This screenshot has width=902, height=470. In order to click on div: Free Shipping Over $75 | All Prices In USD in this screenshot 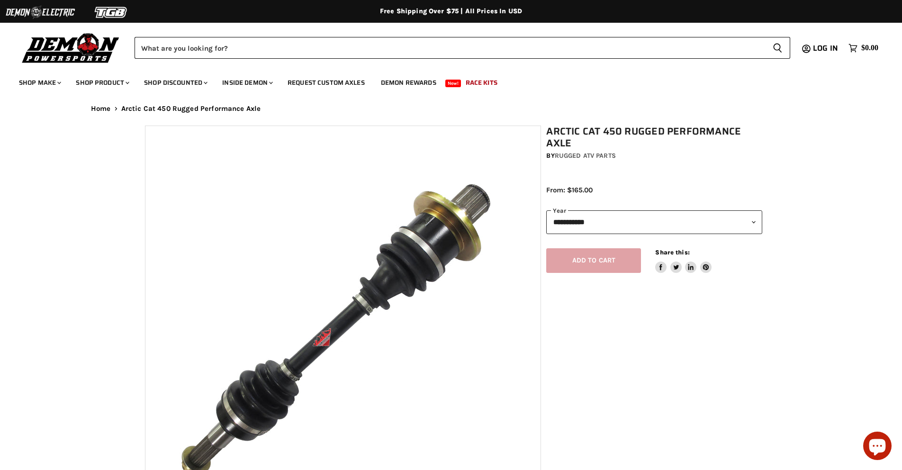, I will do `click(451, 11)`.